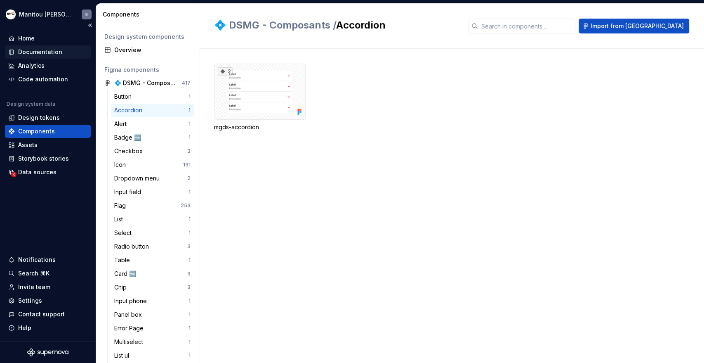 The image size is (704, 363). What do you see at coordinates (133, 246) in the screenshot?
I see `div: Radio button` at bounding box center [133, 246].